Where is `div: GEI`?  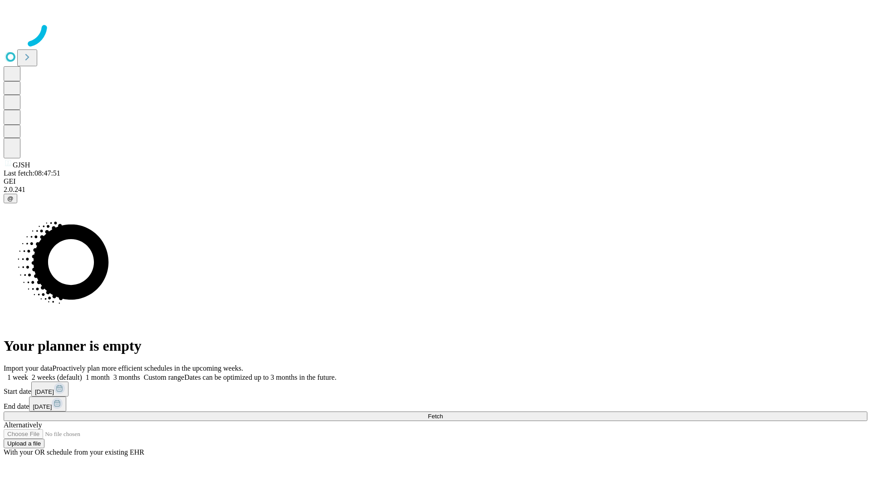 div: GEI is located at coordinates (436, 182).